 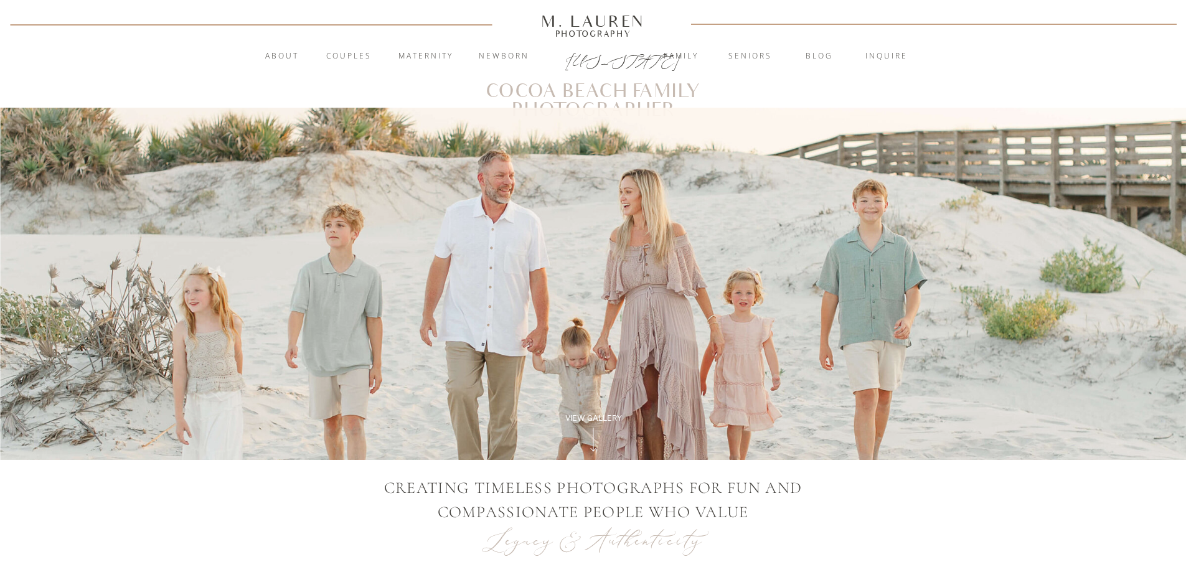 What do you see at coordinates (681, 57) in the screenshot?
I see `a: Family` at bounding box center [681, 57].